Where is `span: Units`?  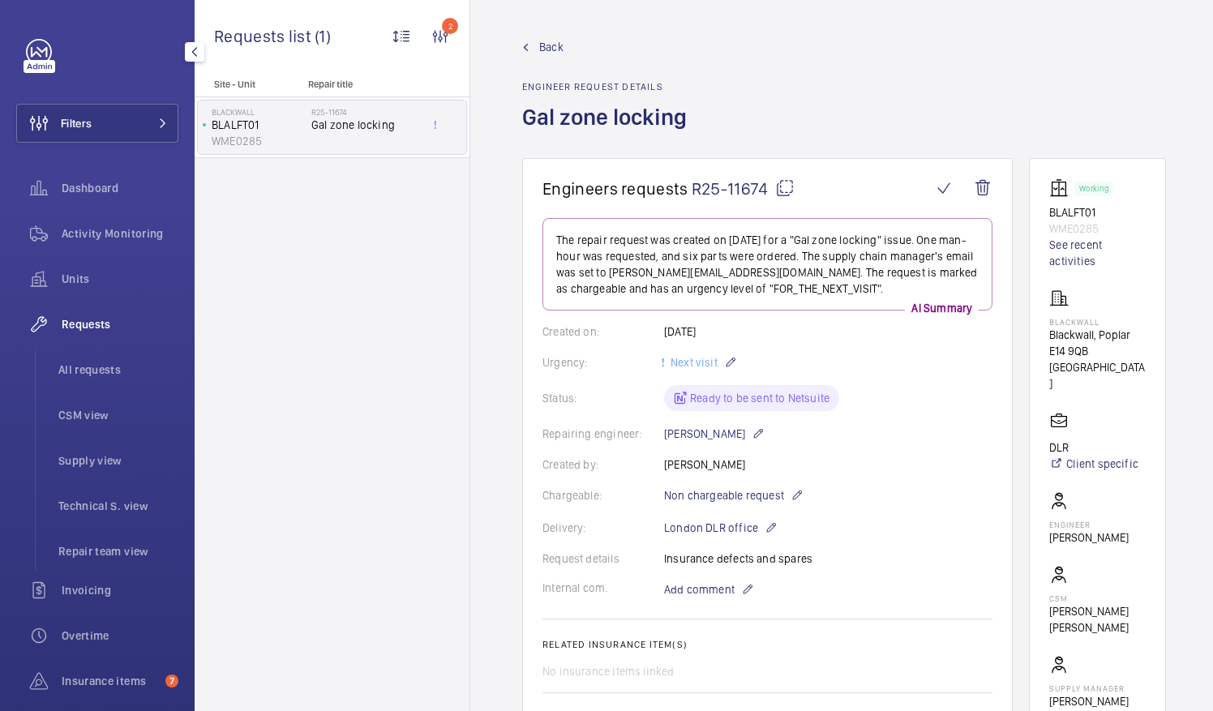 span: Units is located at coordinates (120, 279).